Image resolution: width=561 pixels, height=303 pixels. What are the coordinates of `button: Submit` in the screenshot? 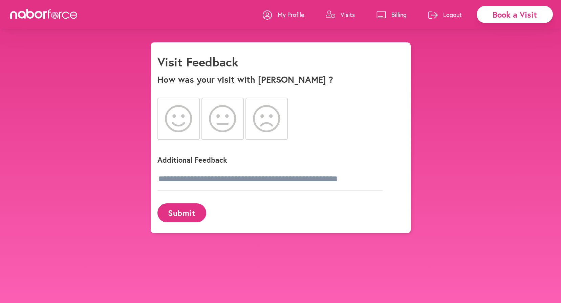 It's located at (182, 212).